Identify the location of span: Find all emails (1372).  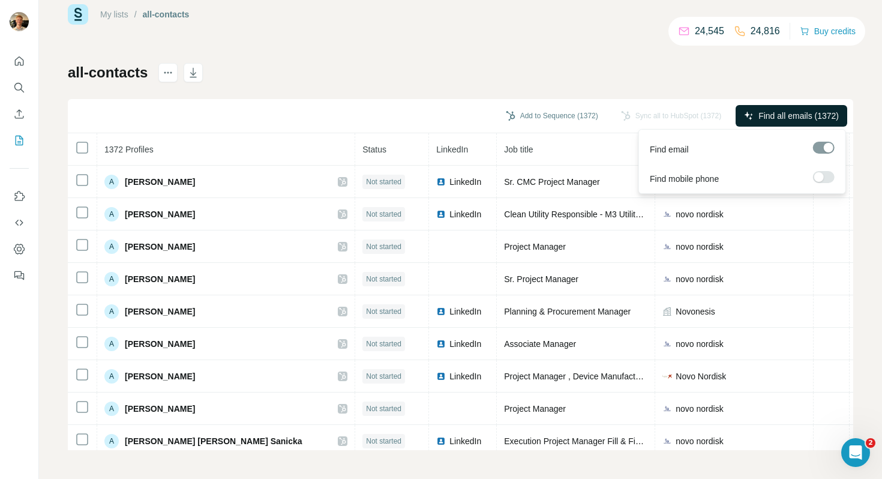
(799, 116).